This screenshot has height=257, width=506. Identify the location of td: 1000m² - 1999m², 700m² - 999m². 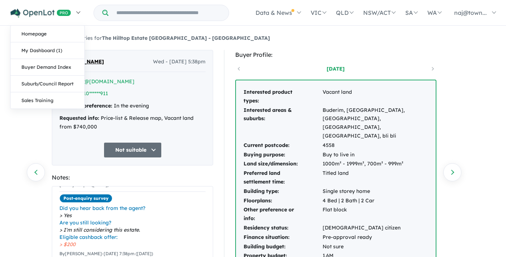
(375, 164).